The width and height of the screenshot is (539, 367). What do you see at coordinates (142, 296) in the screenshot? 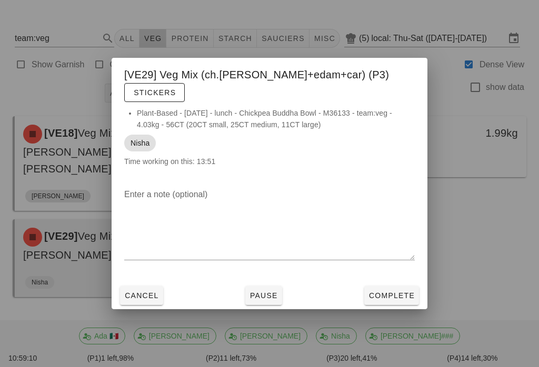
I see `span: Cancel` at bounding box center [142, 296].